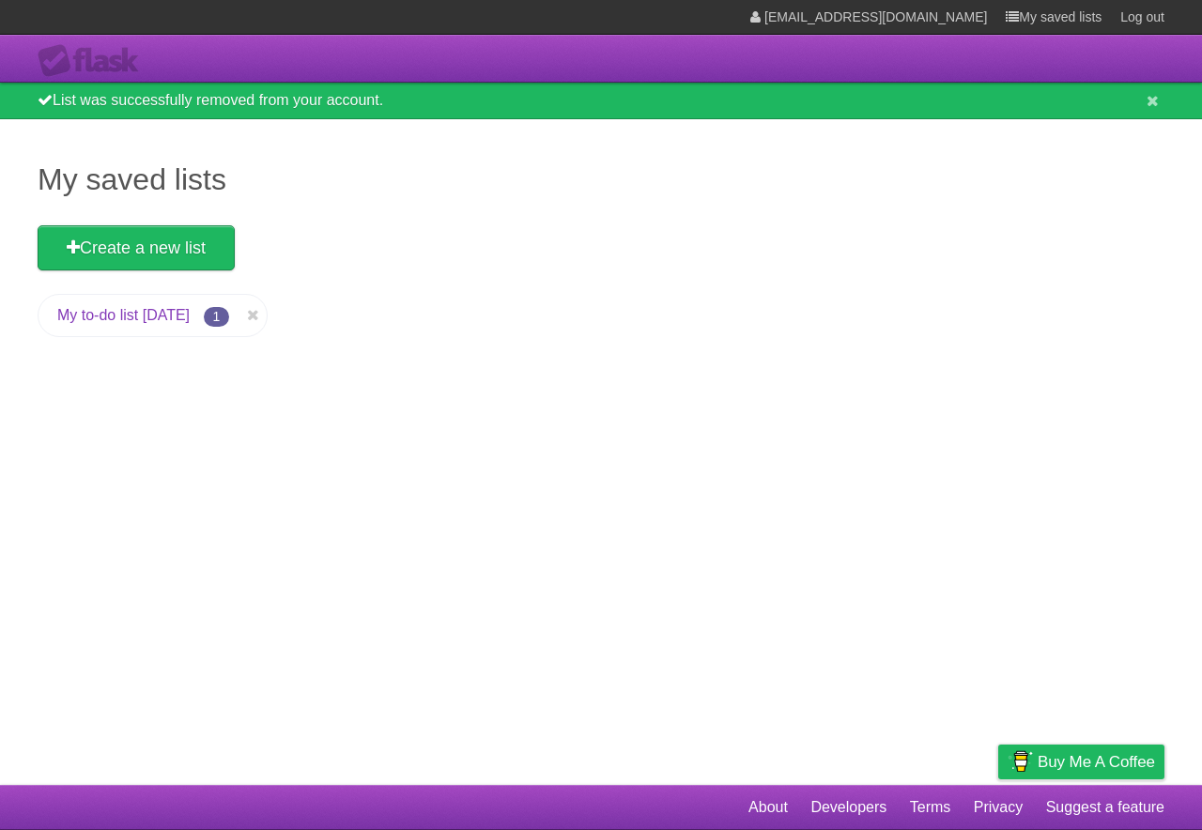 Image resolution: width=1202 pixels, height=830 pixels. What do you see at coordinates (217, 316) in the screenshot?
I see `span: 1` at bounding box center [217, 316].